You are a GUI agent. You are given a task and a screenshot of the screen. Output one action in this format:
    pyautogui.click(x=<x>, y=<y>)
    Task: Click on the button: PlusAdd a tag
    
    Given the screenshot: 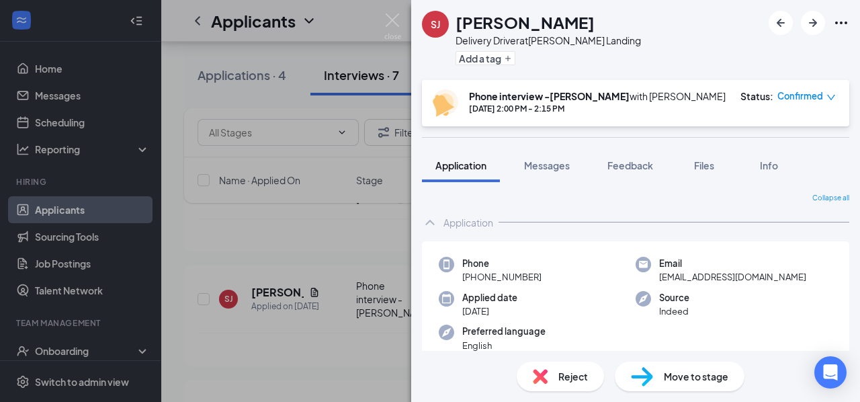 What is the action you would take?
    pyautogui.click(x=485, y=58)
    